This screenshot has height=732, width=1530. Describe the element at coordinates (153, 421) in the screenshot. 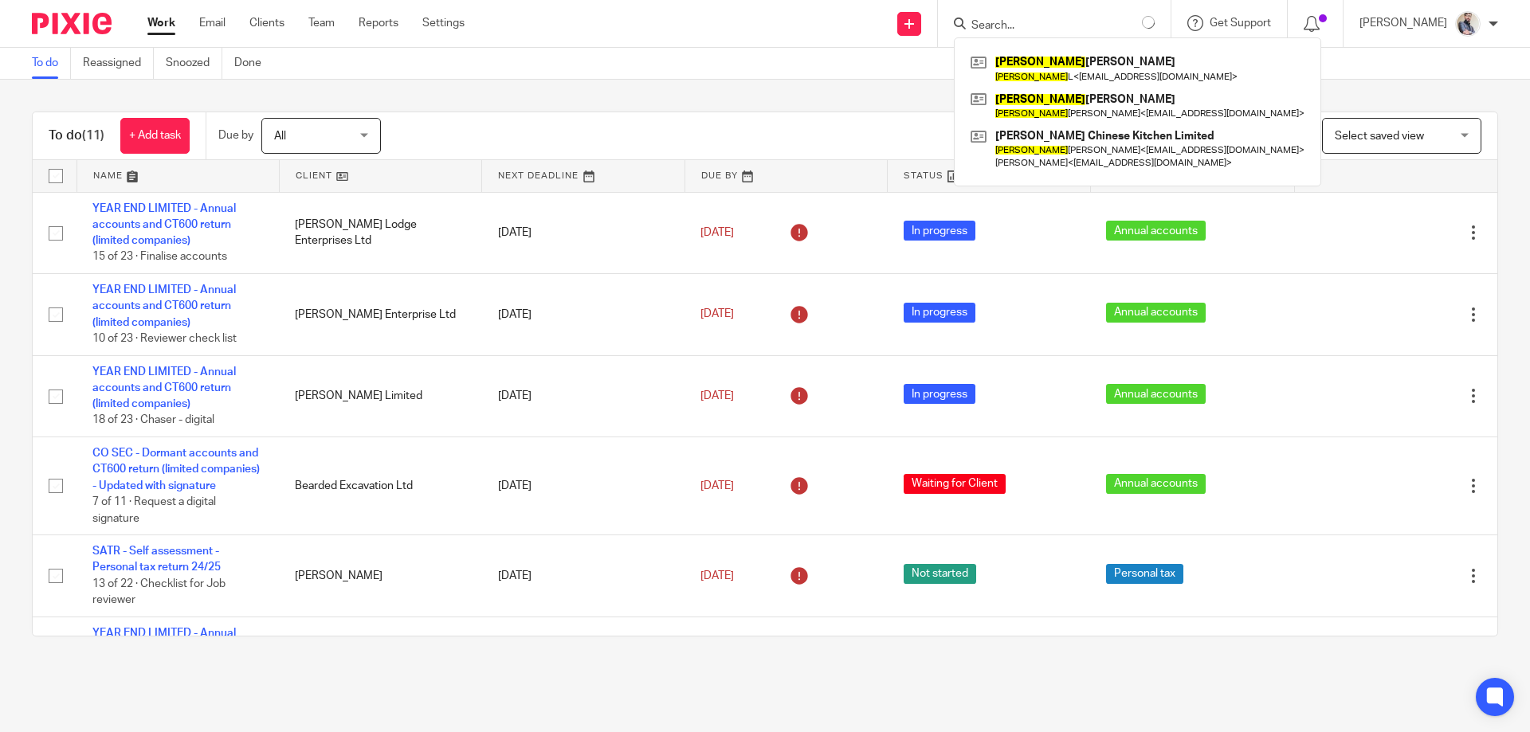

I see `span: 18 of 23 · Chaser - digital` at that location.